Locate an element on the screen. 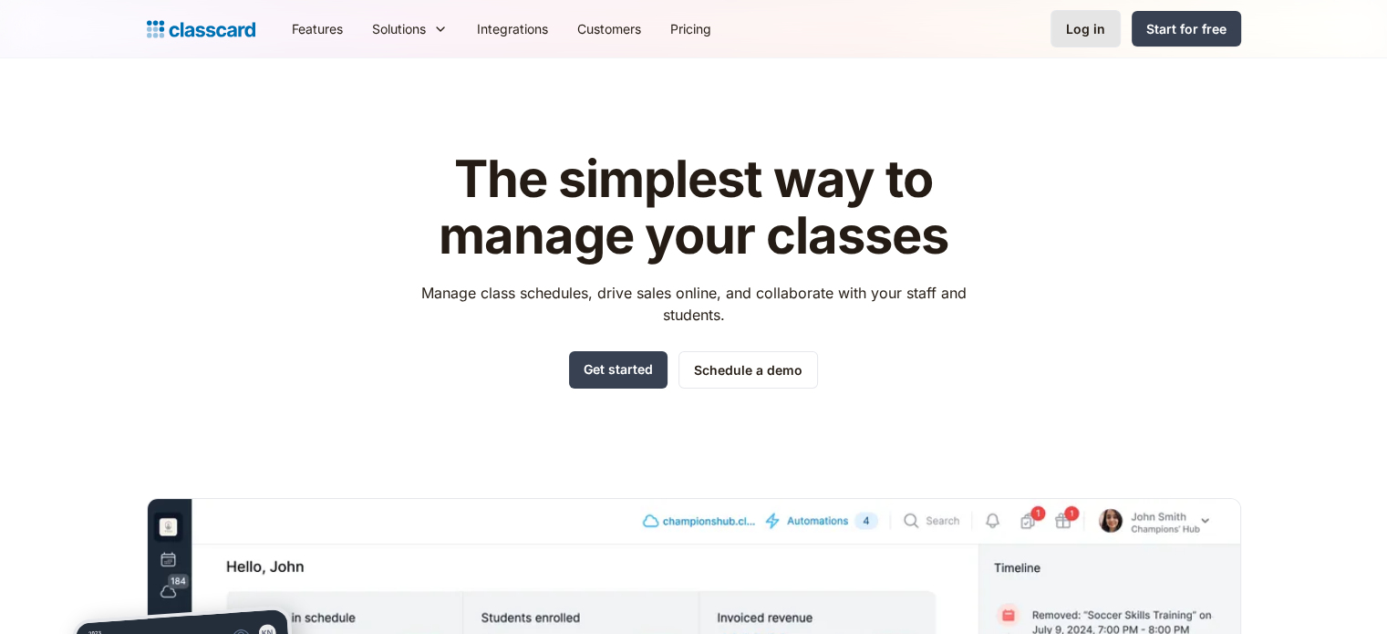 The width and height of the screenshot is (1387, 634). div: Start for free is located at coordinates (1186, 28).